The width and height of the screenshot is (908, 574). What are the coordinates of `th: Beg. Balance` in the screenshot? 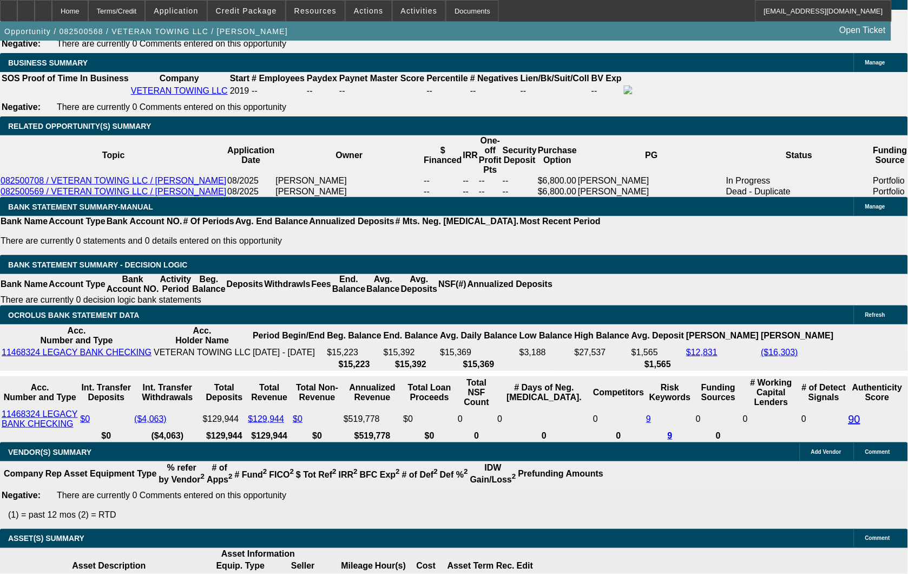 It's located at (208, 284).